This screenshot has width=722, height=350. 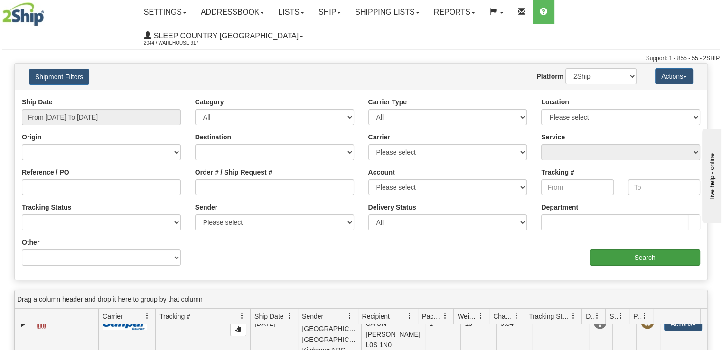 What do you see at coordinates (597, 316) in the screenshot?
I see `a: Delivery Status filter column settings` at bounding box center [597, 316].